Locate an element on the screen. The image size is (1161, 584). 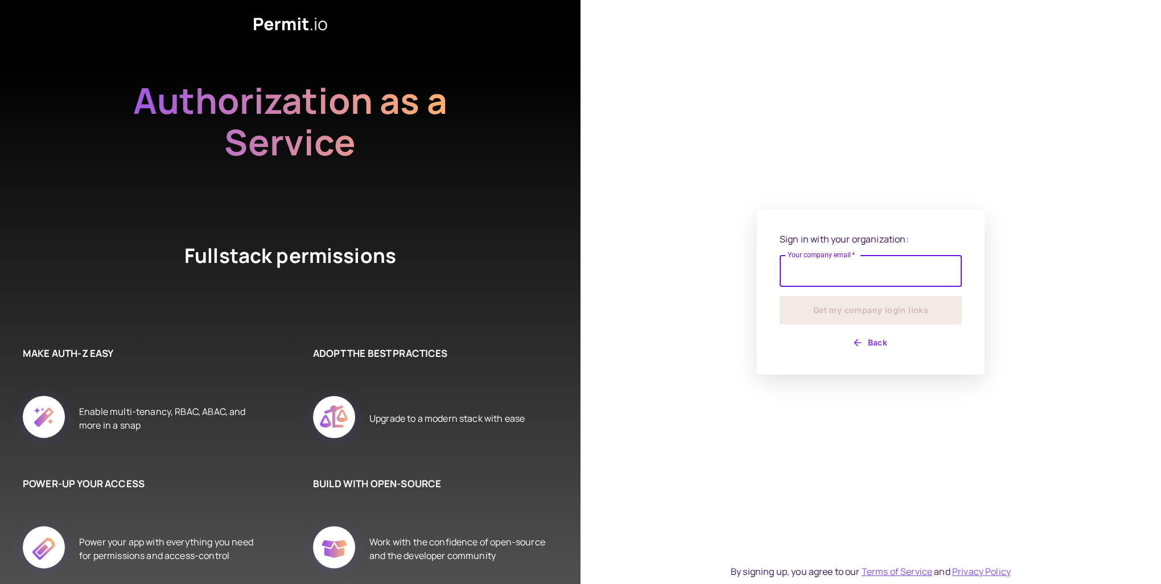
div: By signing up, you agree to our and is located at coordinates (871, 571).